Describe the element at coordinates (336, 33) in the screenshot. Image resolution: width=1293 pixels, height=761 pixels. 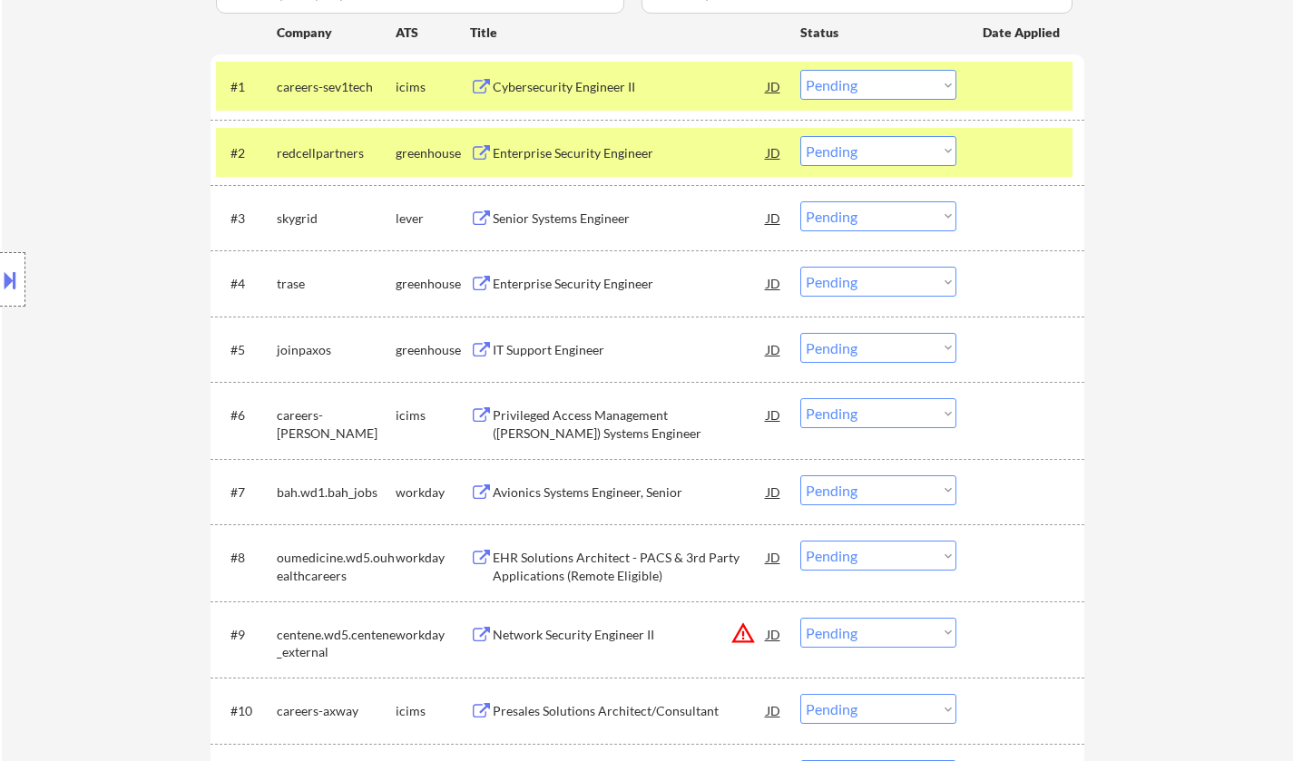
I see `div: Company` at that location.